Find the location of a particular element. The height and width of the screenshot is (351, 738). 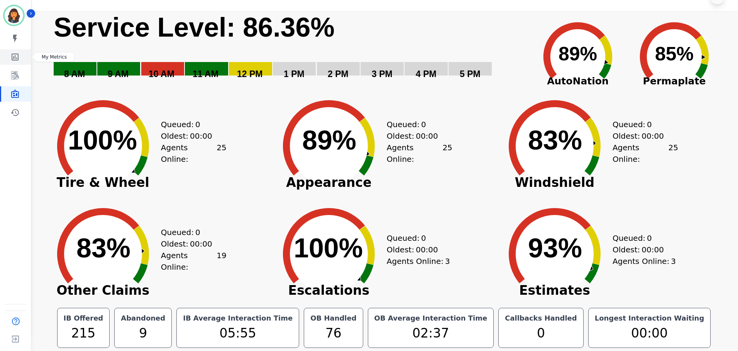

span: Escalations is located at coordinates (329, 291).